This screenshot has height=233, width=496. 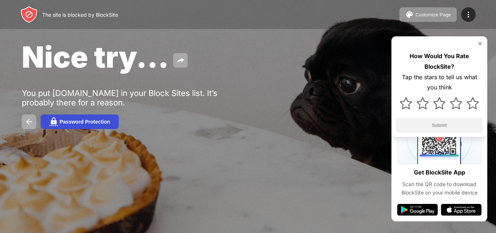 What do you see at coordinates (180, 60) in the screenshot?
I see `img: share.svg` at bounding box center [180, 60].